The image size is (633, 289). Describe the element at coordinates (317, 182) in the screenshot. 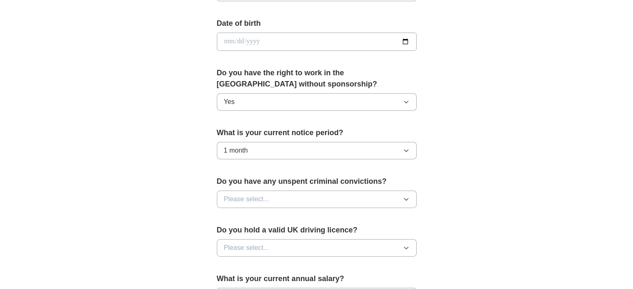

I see `label: Do you have any unspent criminal convictions?` at that location.